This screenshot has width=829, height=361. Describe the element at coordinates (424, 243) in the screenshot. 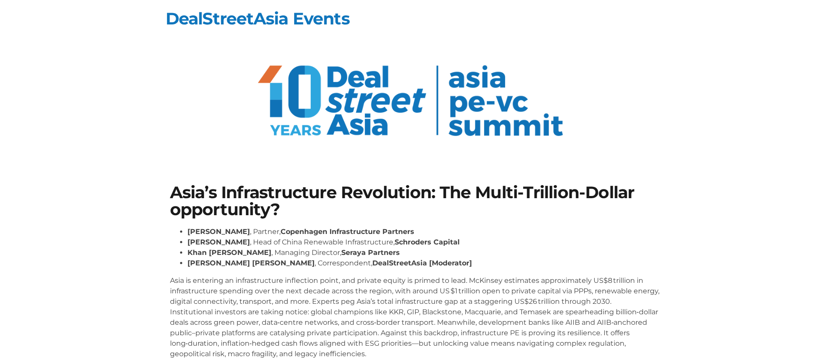

I see `li: , Head of China Renewable Infrastructure,` at that location.